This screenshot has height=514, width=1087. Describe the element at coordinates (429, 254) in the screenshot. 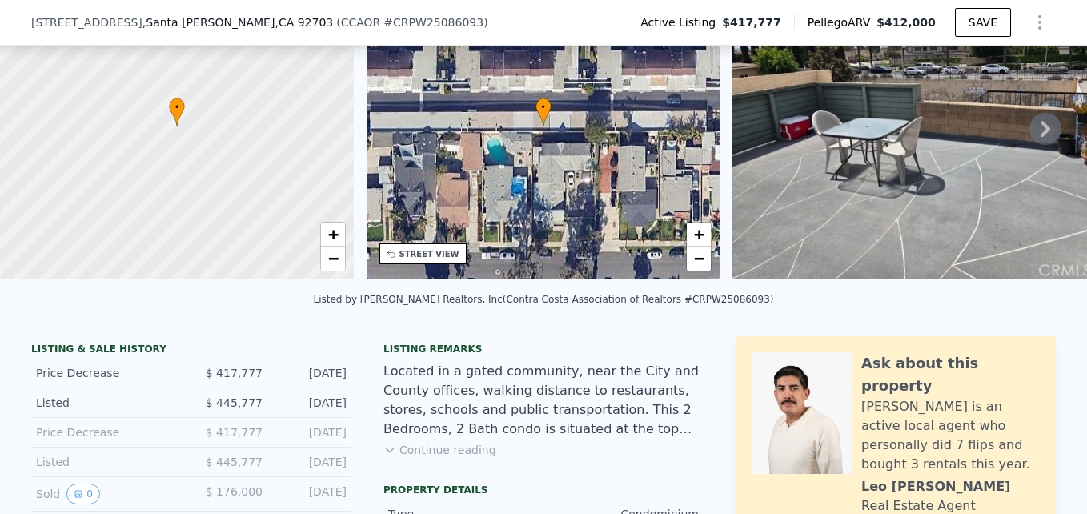

I see `div: STREET VIEW` at that location.